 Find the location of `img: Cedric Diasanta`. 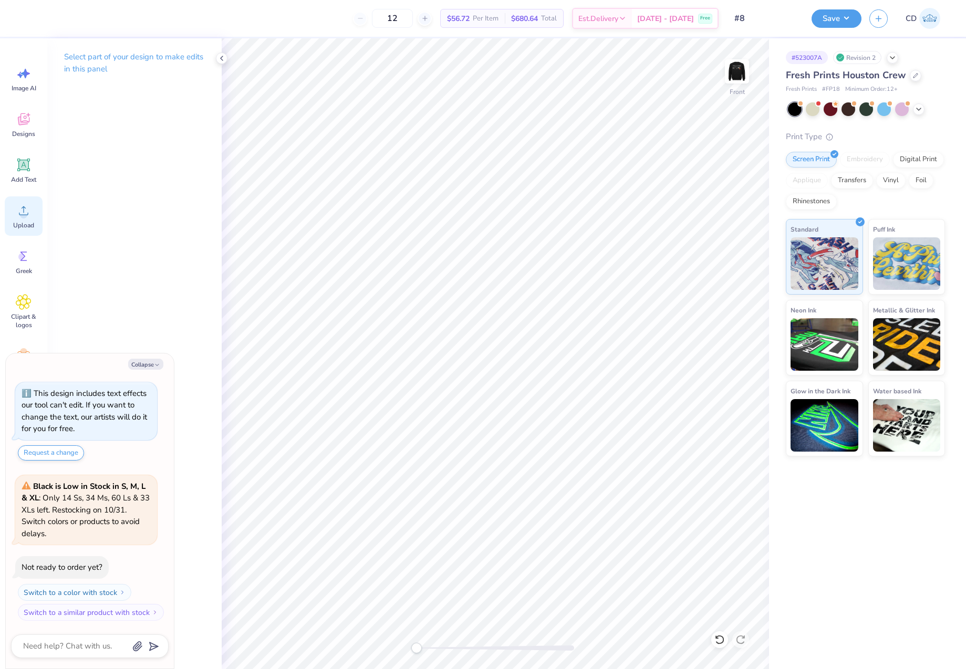

img: Cedric Diasanta is located at coordinates (929, 18).